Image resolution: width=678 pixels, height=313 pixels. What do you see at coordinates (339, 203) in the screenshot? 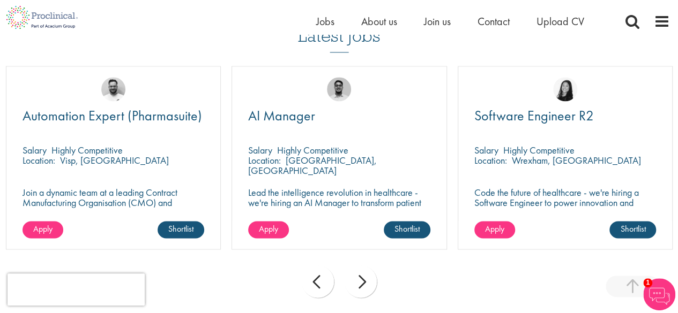
I see `p: Lead the intelligence revolution in healthcare - we're hiring an AI Manager to transform patient ...` at bounding box center [339, 203].